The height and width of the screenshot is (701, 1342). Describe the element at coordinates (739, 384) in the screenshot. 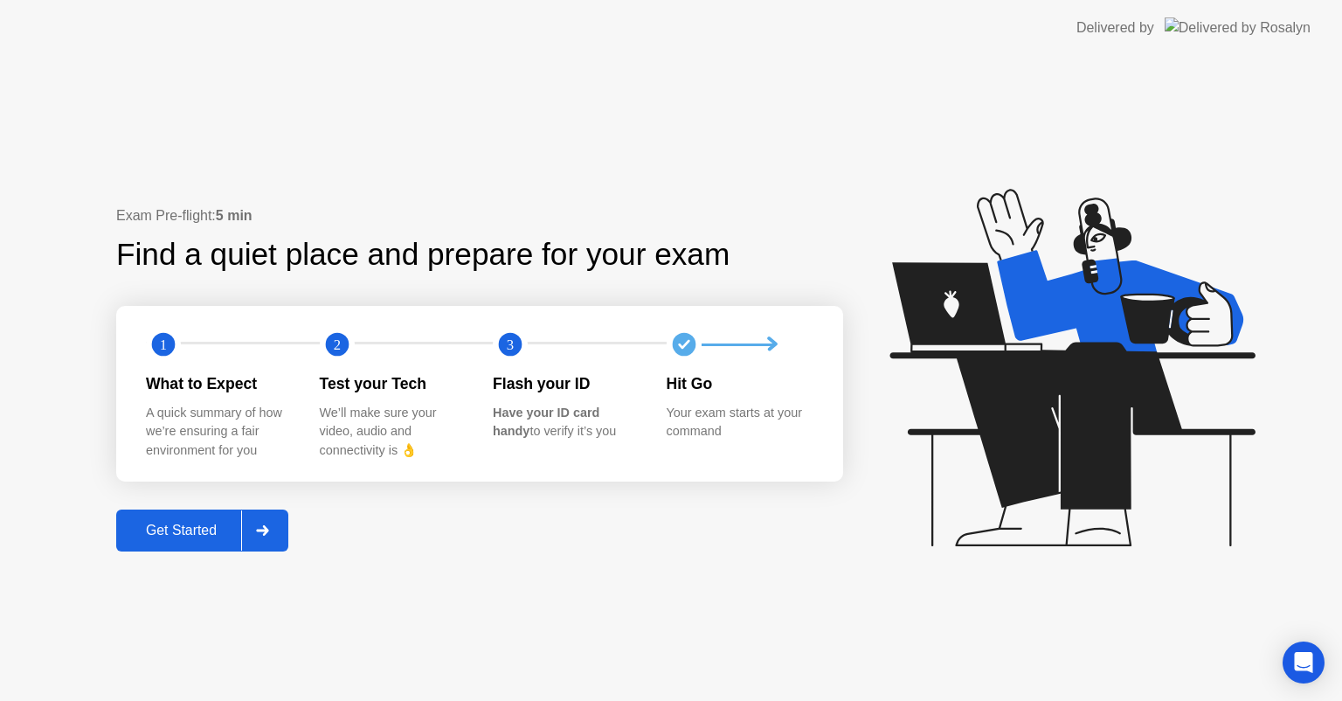

I see `div: Hit Go` at that location.